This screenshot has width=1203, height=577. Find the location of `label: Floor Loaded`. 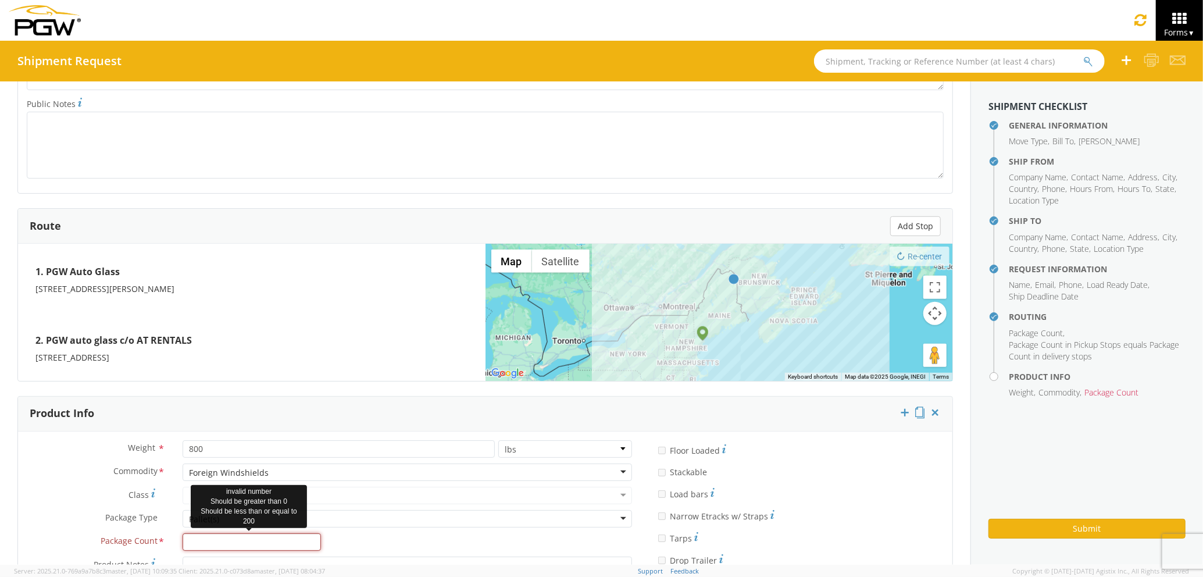

label: Floor Loaded is located at coordinates (692, 449).